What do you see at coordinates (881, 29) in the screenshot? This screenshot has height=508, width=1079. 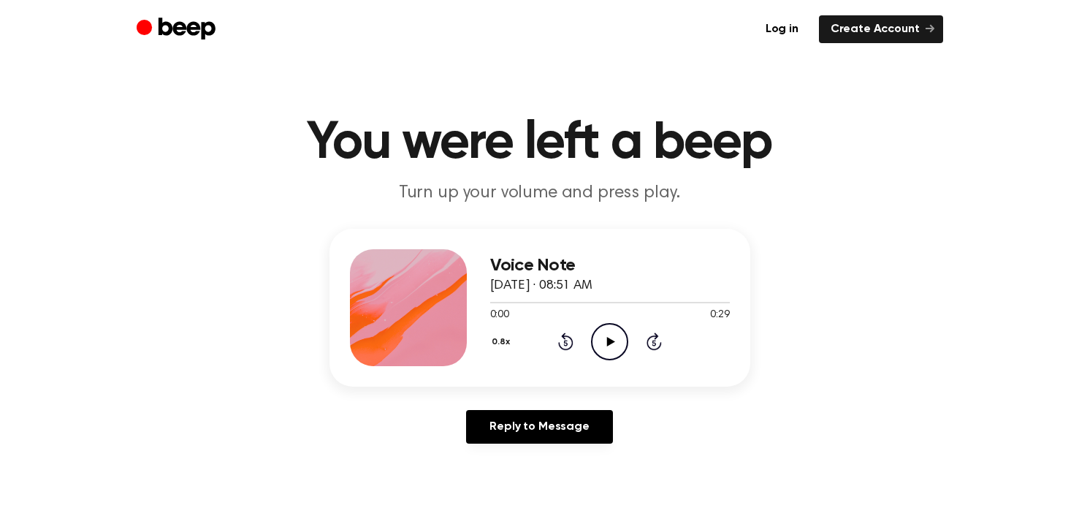 I see `a: Create Account` at bounding box center [881, 29].